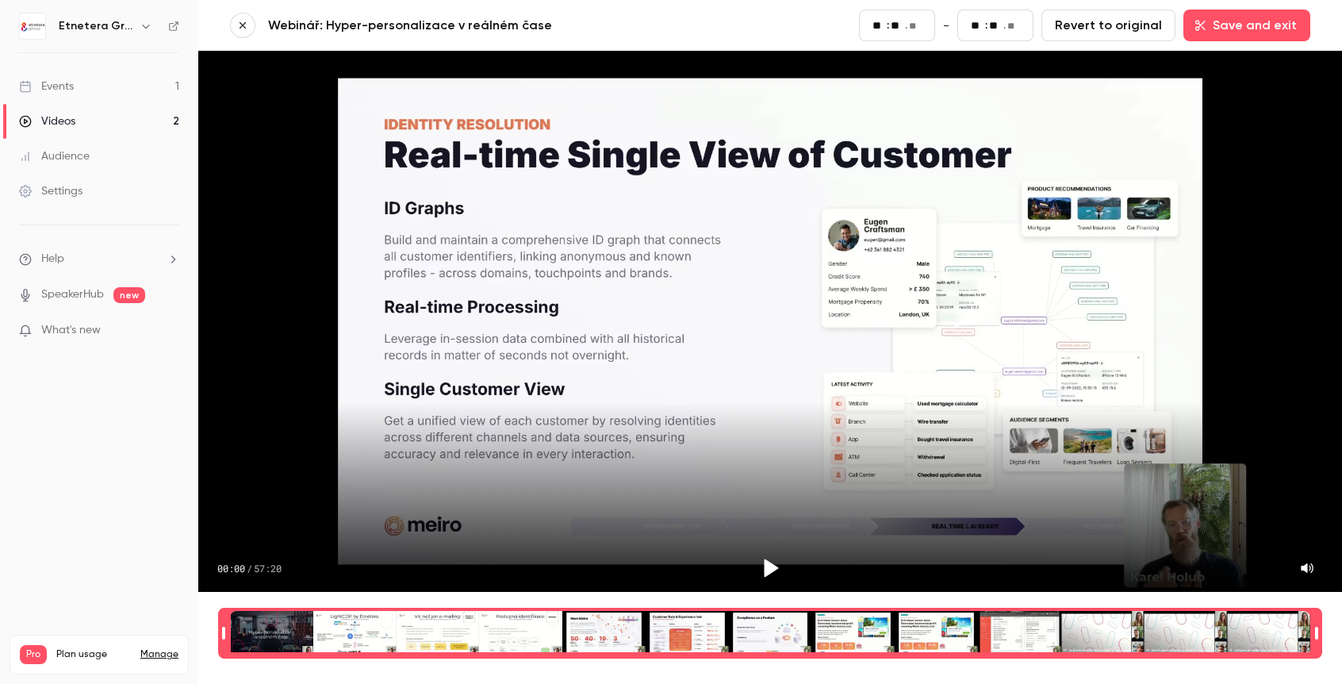 The height and width of the screenshot is (684, 1342). Describe the element at coordinates (96, 26) in the screenshot. I see `h6: Etnetera Group` at that location.